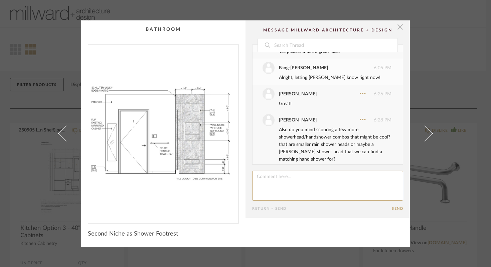  Describe the element at coordinates (163, 131) in the screenshot. I see `img: bf4b85ab-b81e-4199-95f6-a21dc49b0005_1000x1000.jpg` at that location.